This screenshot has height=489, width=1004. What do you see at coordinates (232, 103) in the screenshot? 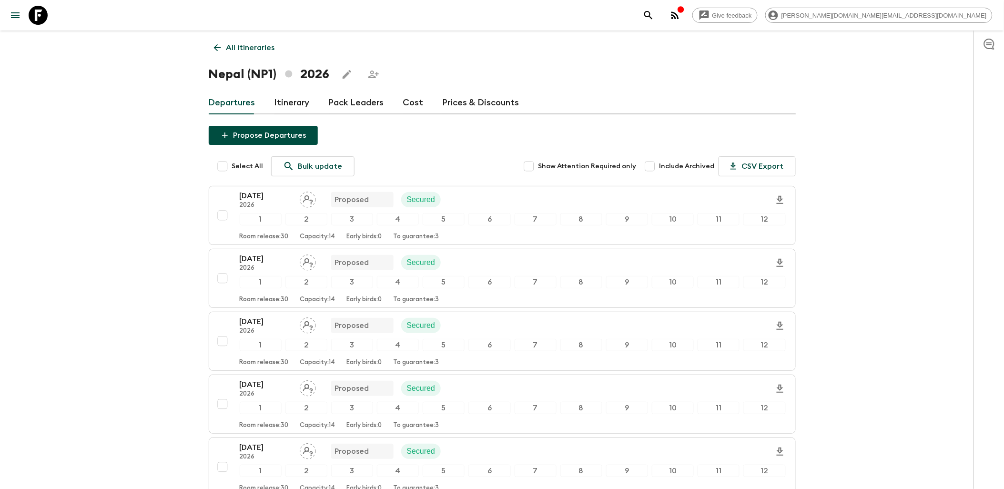
I see `a: Departures` at bounding box center [232, 103].